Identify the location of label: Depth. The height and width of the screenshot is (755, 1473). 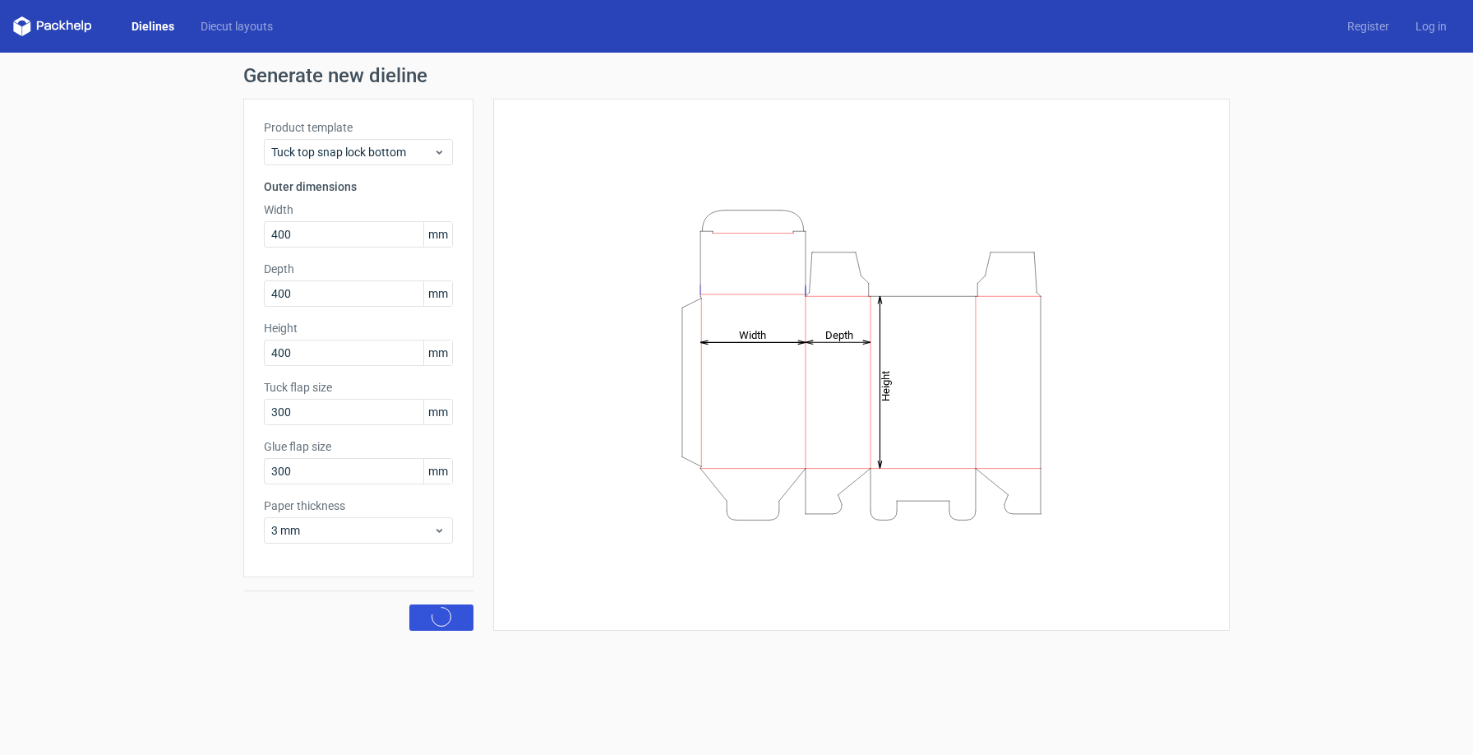
(358, 269).